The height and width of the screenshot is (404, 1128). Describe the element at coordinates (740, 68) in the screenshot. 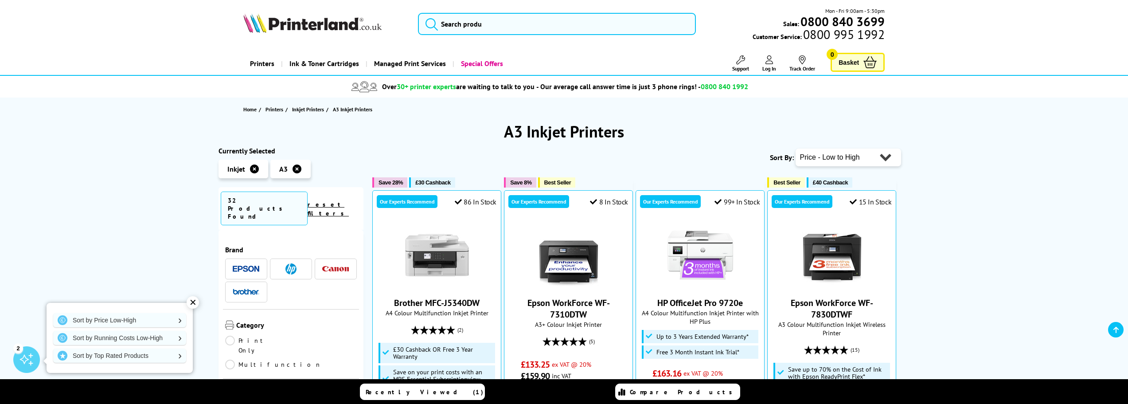

I see `span: Support` at that location.